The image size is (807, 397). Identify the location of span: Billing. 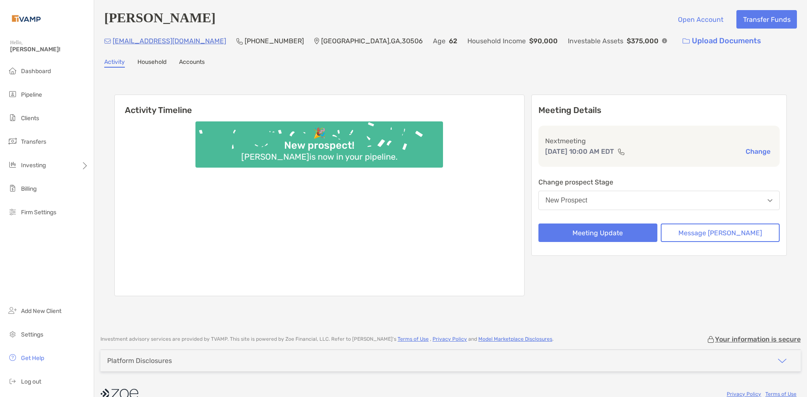
(29, 189).